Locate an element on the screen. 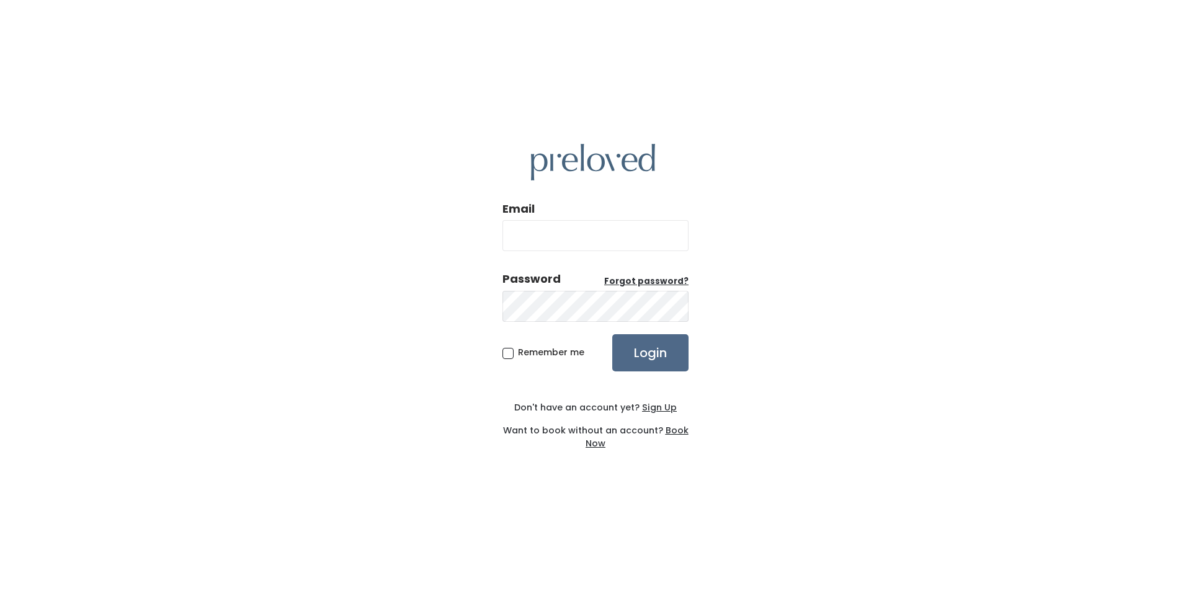 Image resolution: width=1191 pixels, height=594 pixels. u: Book Now is located at coordinates (637, 437).